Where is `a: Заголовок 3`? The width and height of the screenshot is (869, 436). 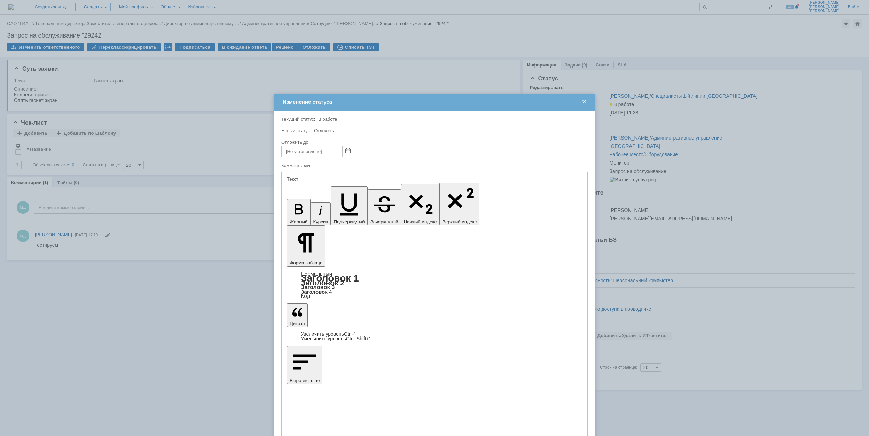
a: Заголовок 3 is located at coordinates (318, 287).